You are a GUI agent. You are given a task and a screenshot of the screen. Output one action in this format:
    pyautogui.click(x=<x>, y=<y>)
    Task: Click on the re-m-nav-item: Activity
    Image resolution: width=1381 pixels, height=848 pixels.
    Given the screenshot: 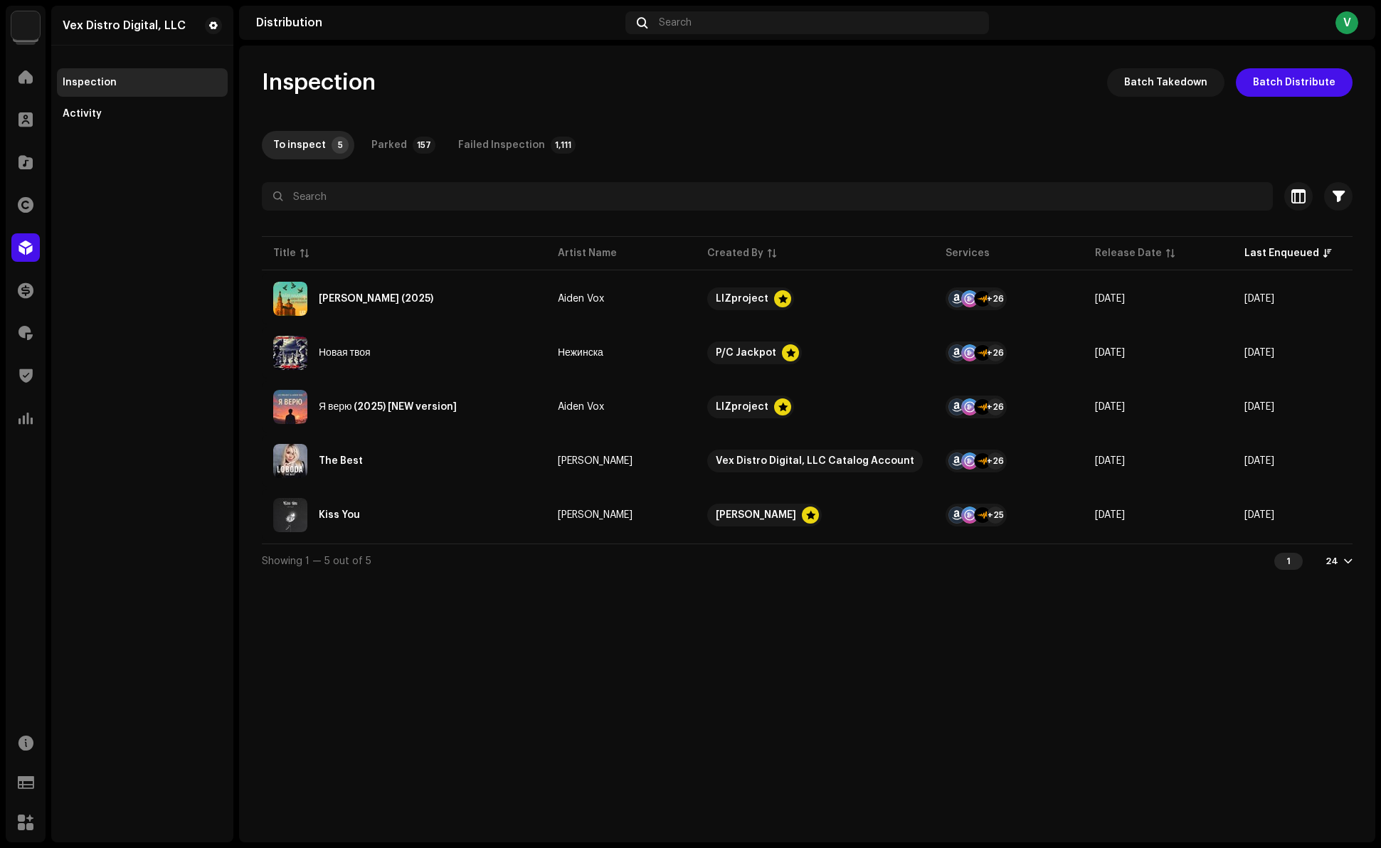 What is the action you would take?
    pyautogui.click(x=142, y=114)
    